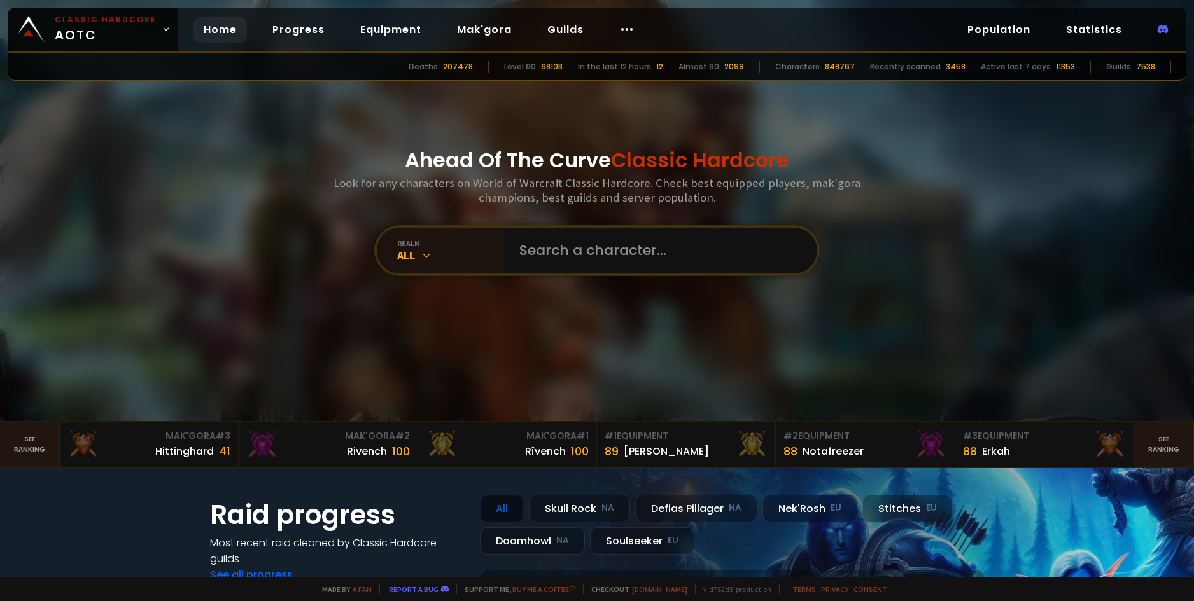  Describe the element at coordinates (1044, 445) in the screenshot. I see `a: #3Equipment88Erkah` at that location.